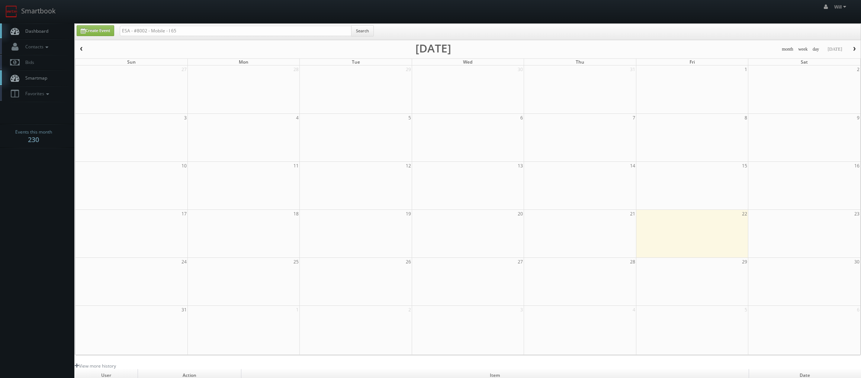 This screenshot has height=378, width=861. Describe the element at coordinates (408, 261) in the screenshot. I see `span: 26` at that location.